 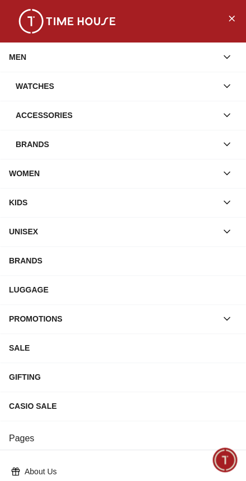 What do you see at coordinates (232, 18) in the screenshot?
I see `button: Close Menu` at bounding box center [232, 18].